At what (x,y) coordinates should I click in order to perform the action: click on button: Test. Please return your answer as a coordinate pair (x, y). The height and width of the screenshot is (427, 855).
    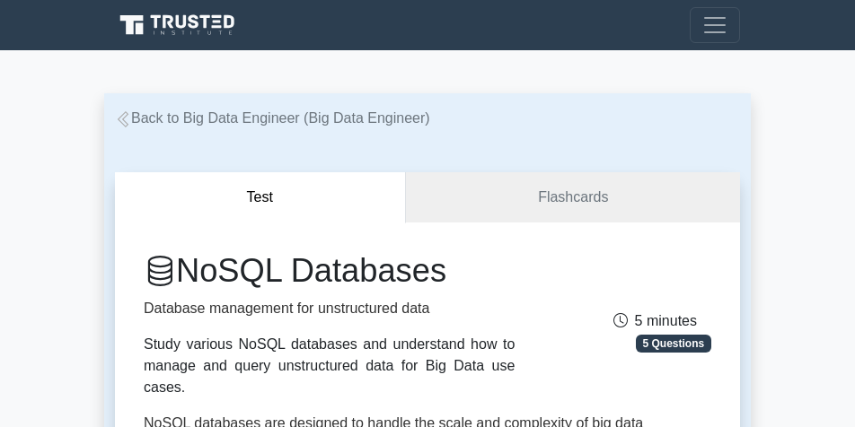
    Looking at the image, I should click on (260, 198).